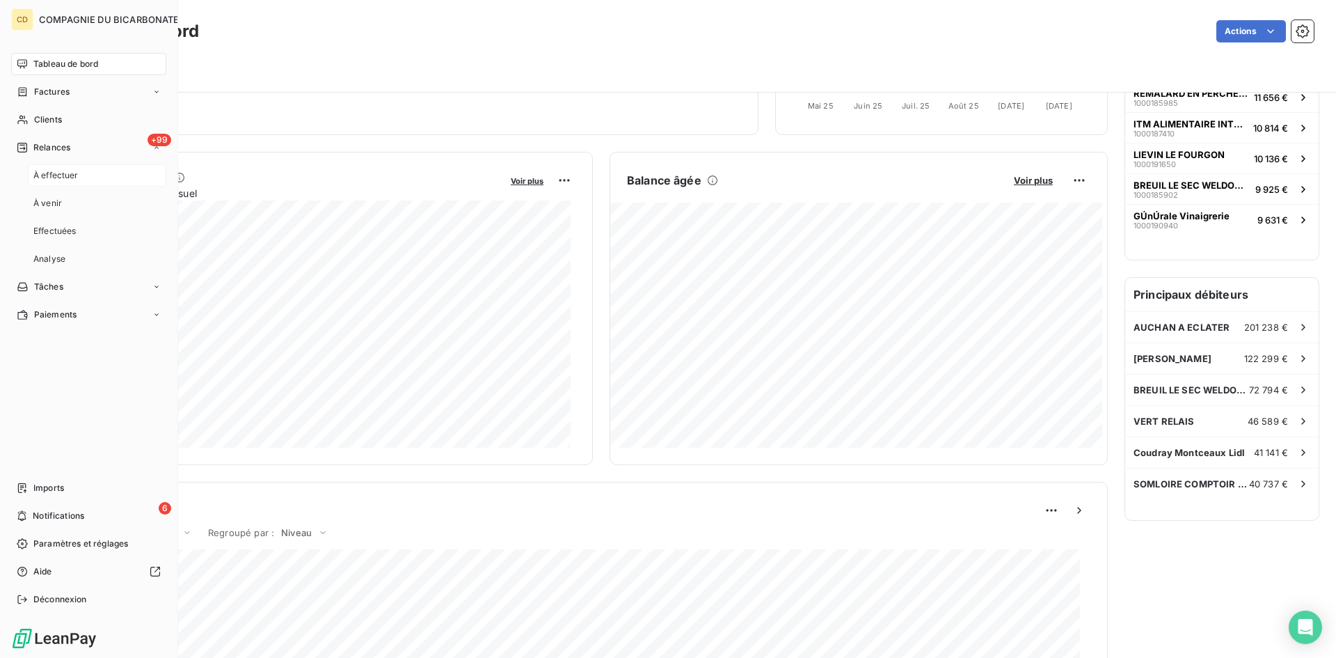  I want to click on button: GÚnÚrale Vinaigrerie10001909409 631 €, so click(1222, 219).